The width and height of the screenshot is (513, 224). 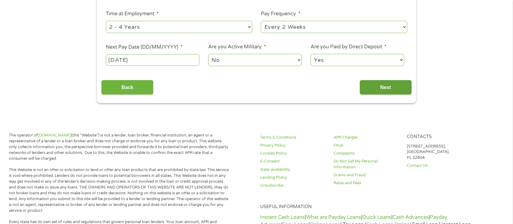 I want to click on input: Next, so click(x=386, y=87).